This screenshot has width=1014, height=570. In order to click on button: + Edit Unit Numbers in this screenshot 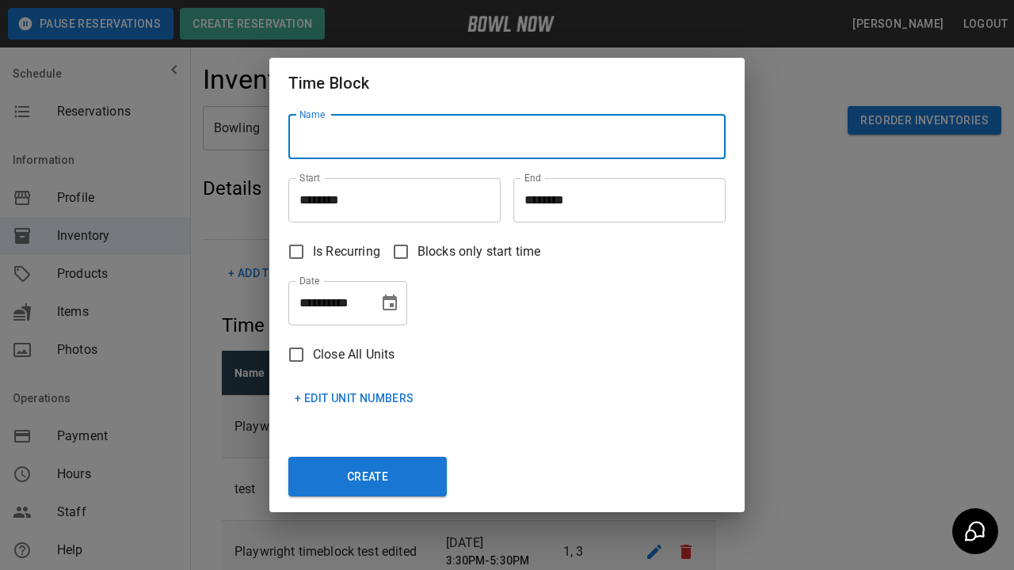, I will do `click(354, 398)`.